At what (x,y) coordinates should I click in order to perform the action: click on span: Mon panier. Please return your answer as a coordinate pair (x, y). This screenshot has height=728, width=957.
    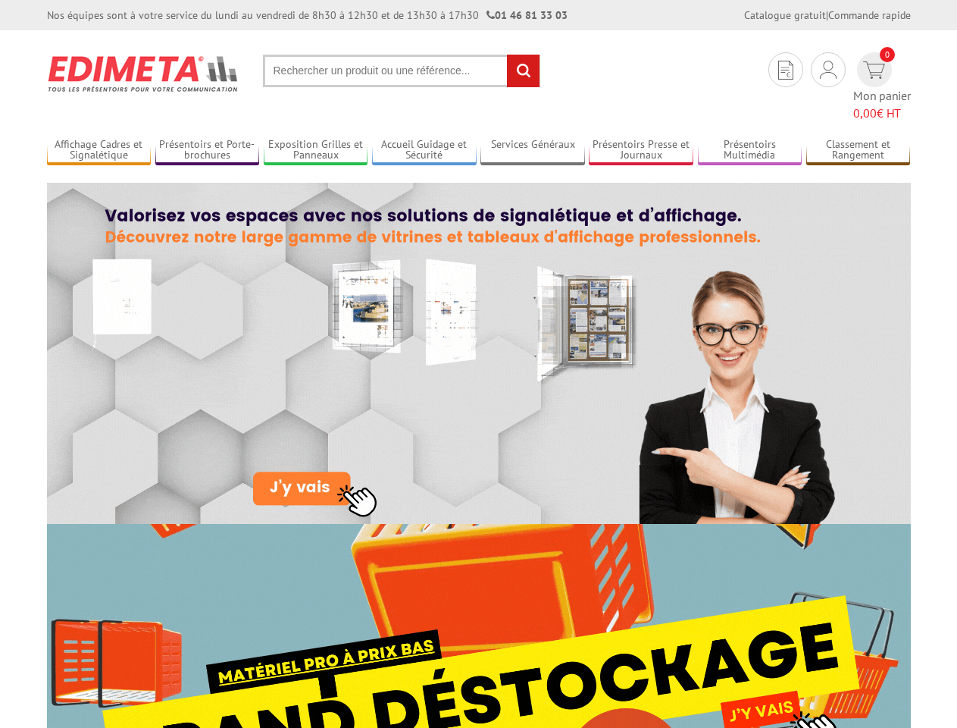
    Looking at the image, I should click on (882, 105).